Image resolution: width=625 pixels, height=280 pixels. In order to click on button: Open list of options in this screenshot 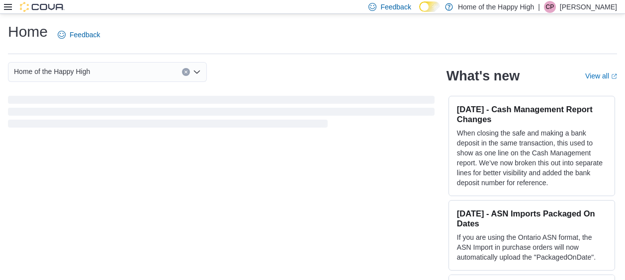, I will do `click(197, 72)`.